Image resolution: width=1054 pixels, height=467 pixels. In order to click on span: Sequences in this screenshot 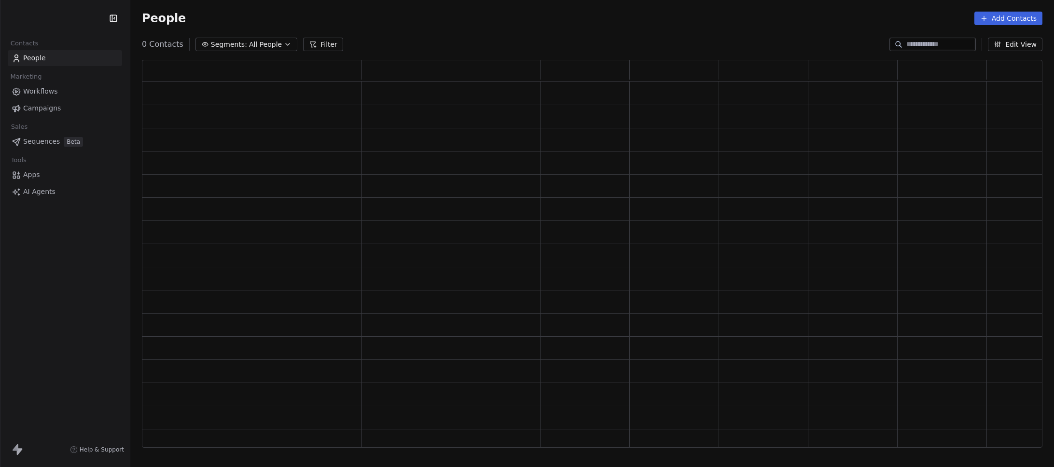, I will do `click(42, 141)`.